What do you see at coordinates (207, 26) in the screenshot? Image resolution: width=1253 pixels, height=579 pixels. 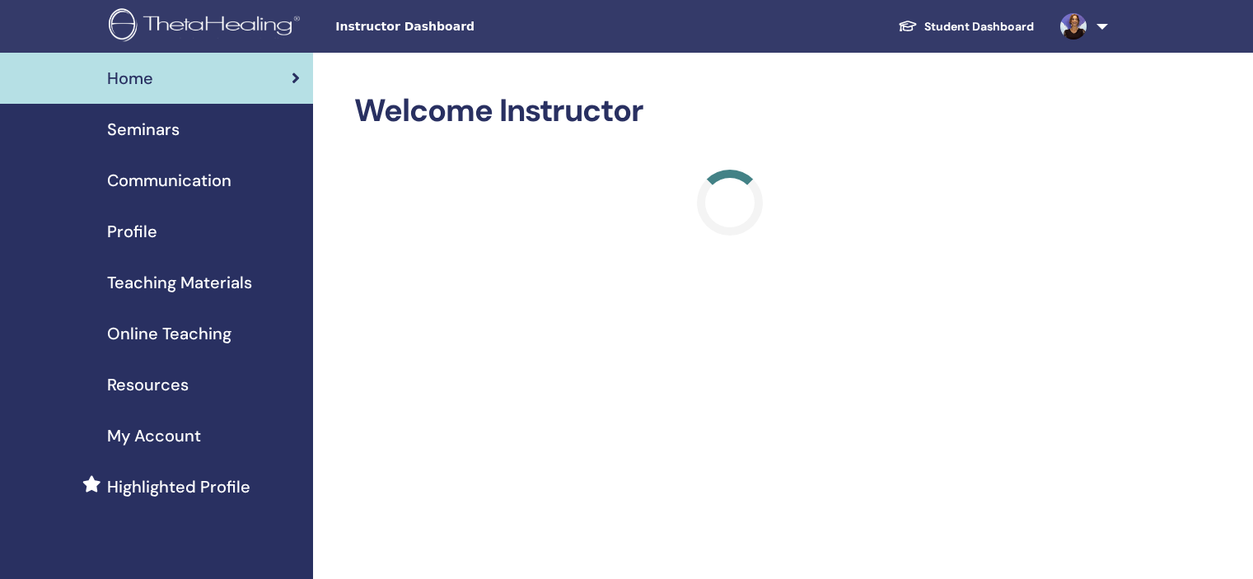 I see `img: logo.png` at bounding box center [207, 26].